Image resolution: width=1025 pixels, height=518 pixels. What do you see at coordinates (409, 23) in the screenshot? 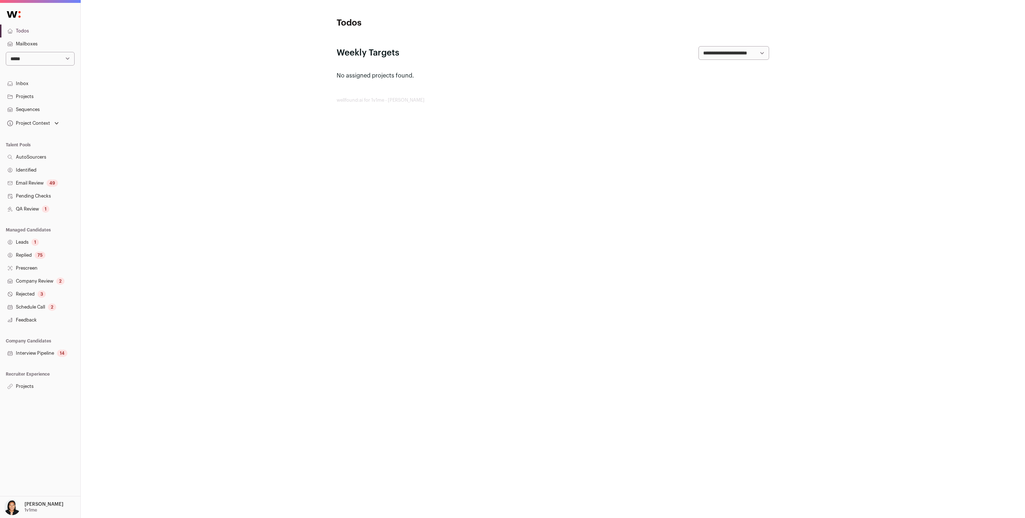
I see `h1: Todos` at bounding box center [409, 23].